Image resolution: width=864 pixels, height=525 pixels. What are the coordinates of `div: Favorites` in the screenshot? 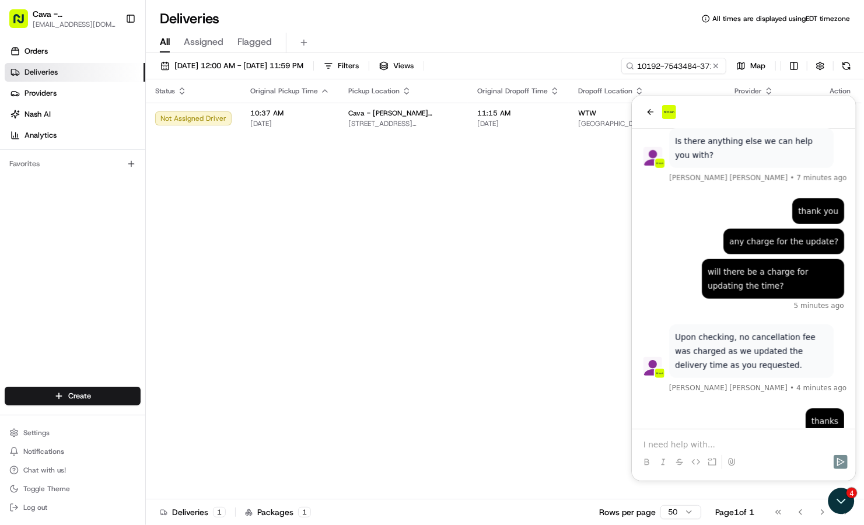 It's located at (72, 164).